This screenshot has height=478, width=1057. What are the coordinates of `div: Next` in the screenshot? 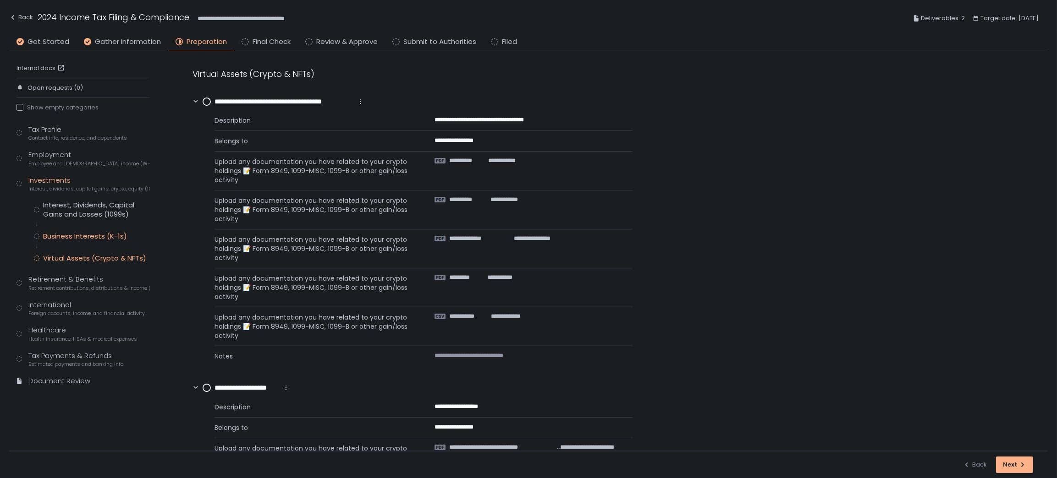 It's located at (1014, 465).